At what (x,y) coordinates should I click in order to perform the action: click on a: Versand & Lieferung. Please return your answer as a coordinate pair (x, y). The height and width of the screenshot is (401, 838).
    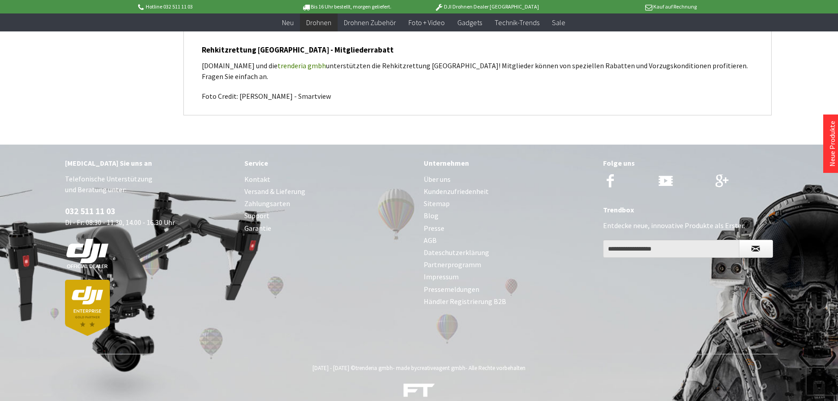
    Looking at the image, I should click on (330, 191).